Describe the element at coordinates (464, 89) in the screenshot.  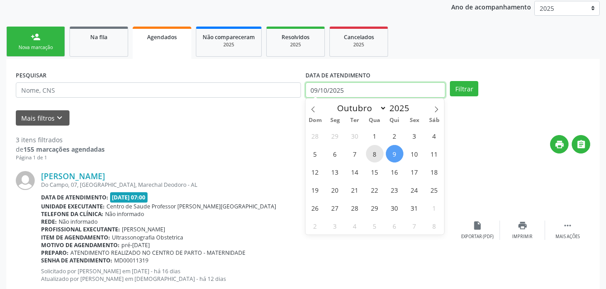
I see `button: Filtrar` at that location.